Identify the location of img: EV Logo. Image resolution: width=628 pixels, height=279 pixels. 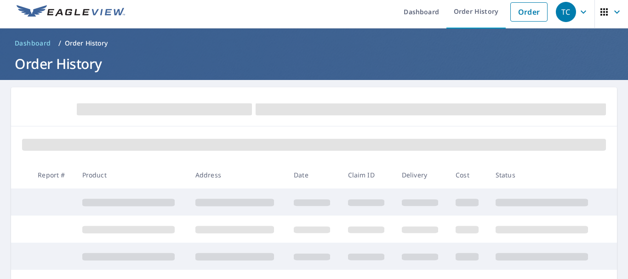
(71, 12).